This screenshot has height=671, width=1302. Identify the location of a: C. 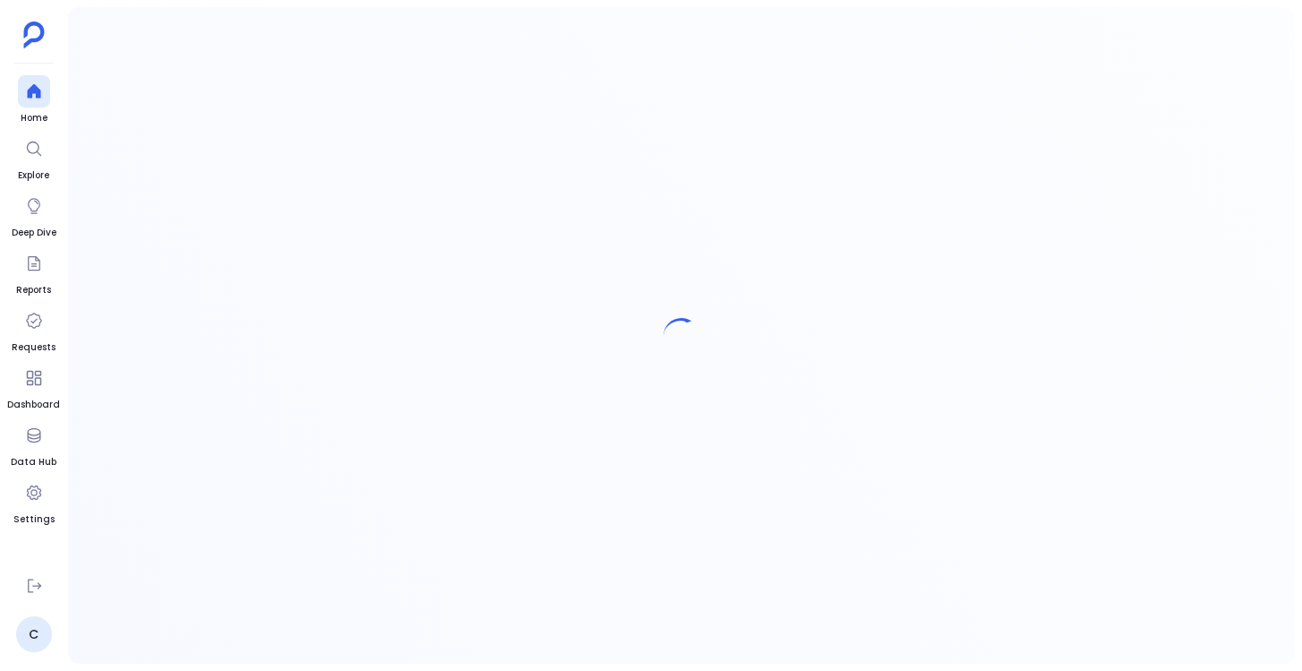
(34, 634).